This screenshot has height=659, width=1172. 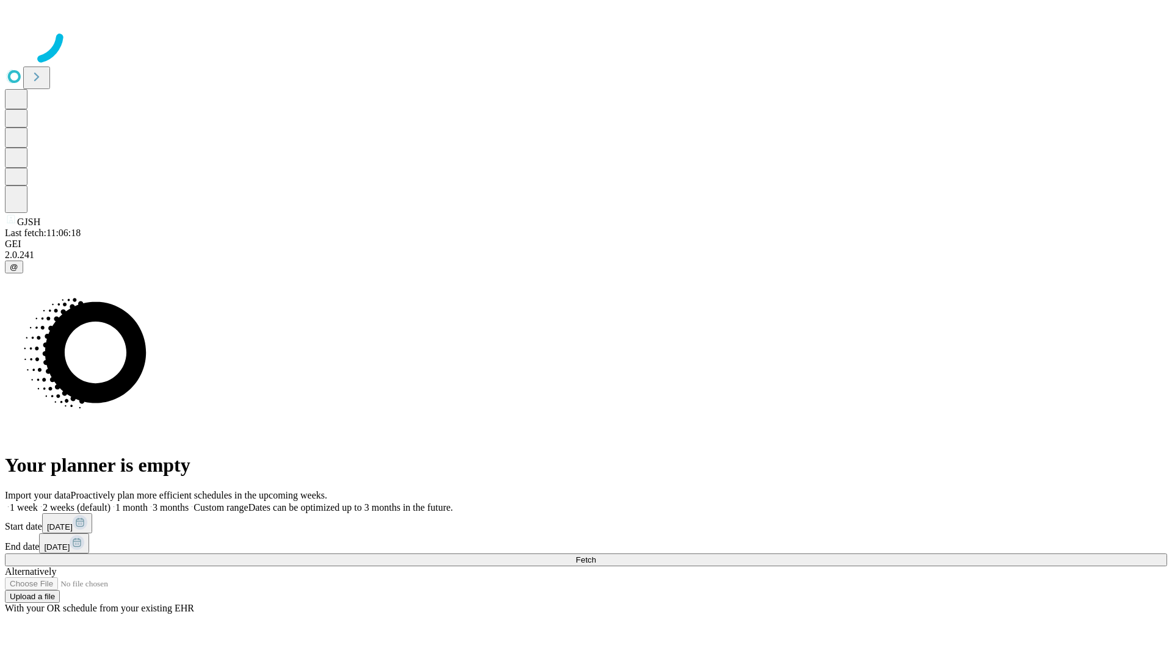 I want to click on span: With your OR schedule from your existing EHR, so click(x=100, y=608).